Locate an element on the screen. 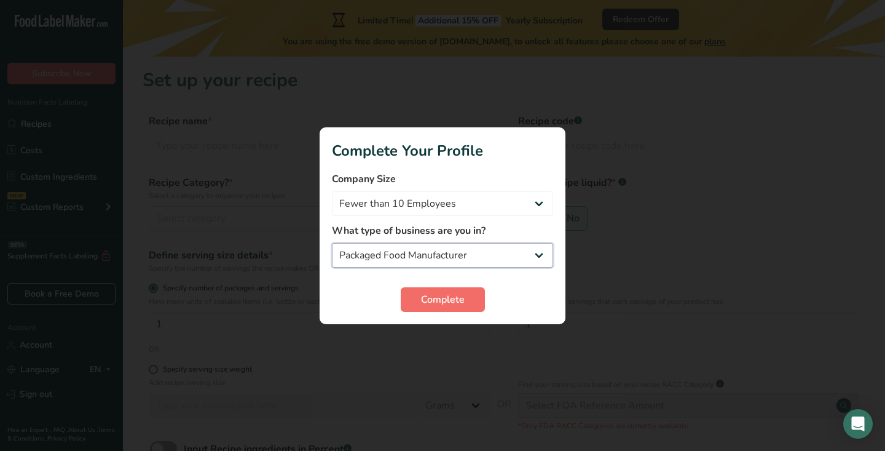 This screenshot has width=885, height=451. div: Open Intercom Messenger is located at coordinates (858, 423).